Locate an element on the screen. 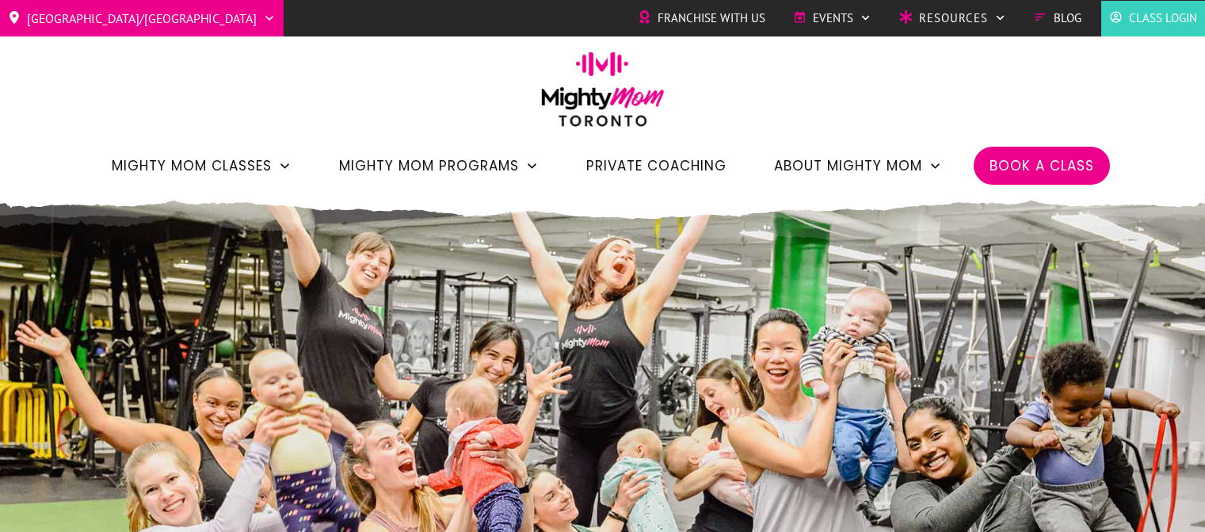 The width and height of the screenshot is (1205, 532). a: Events is located at coordinates (832, 18).